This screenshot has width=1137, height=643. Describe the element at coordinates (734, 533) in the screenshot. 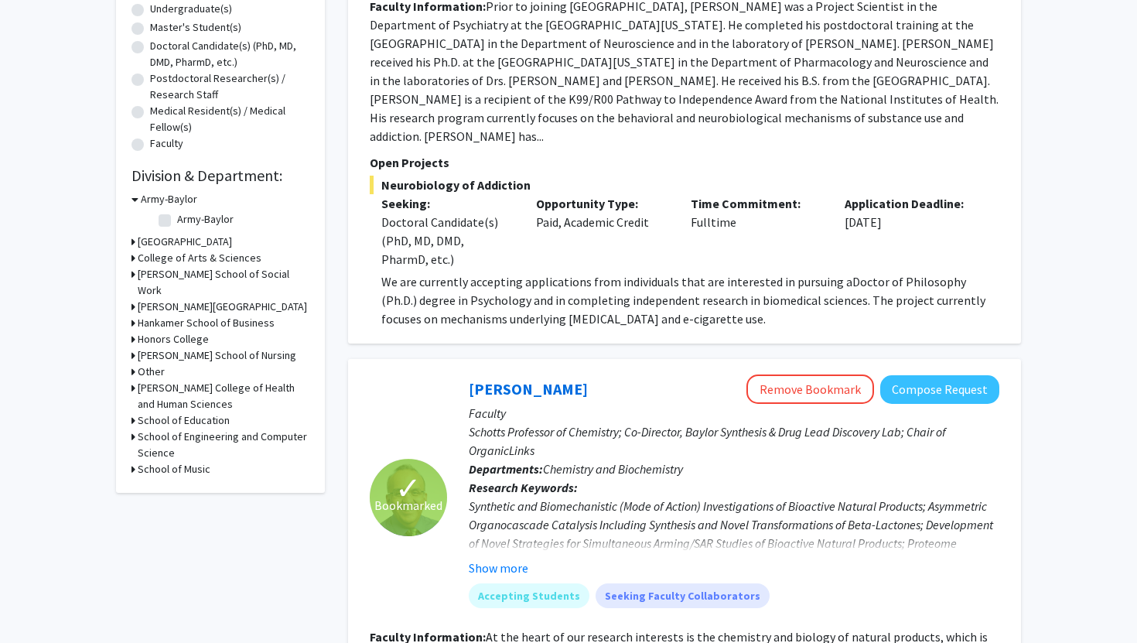

I see `div: Synthetic and Biomechanistic (Mode of Action) Investigations of Bioactive Natural Products; Asymm...` at that location.